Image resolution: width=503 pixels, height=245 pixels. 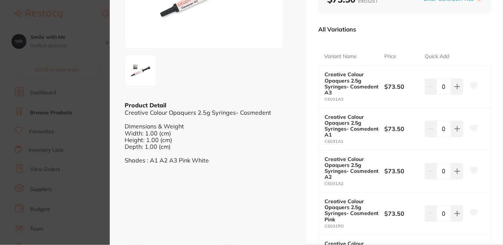 I want to click on small: C6031A3, so click(x=354, y=99).